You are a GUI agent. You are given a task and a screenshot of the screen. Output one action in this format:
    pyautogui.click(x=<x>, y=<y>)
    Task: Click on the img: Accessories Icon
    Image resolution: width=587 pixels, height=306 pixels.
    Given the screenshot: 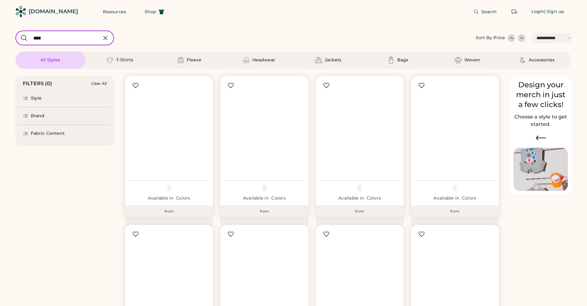 What is the action you would take?
    pyautogui.click(x=523, y=60)
    